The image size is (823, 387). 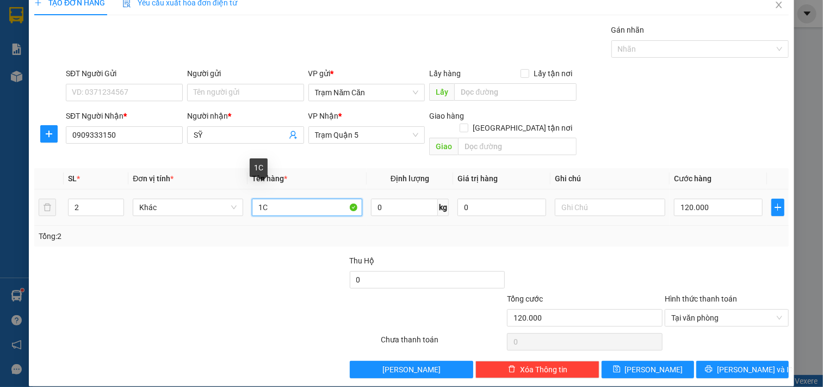 What do you see at coordinates (501, 207) in the screenshot?
I see `input: 0` at bounding box center [501, 207].